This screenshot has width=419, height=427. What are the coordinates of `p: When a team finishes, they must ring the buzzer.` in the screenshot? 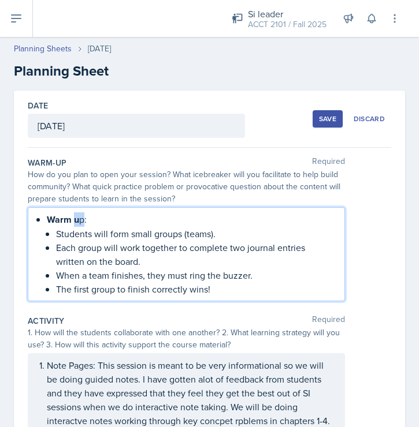 It's located at (195, 275).